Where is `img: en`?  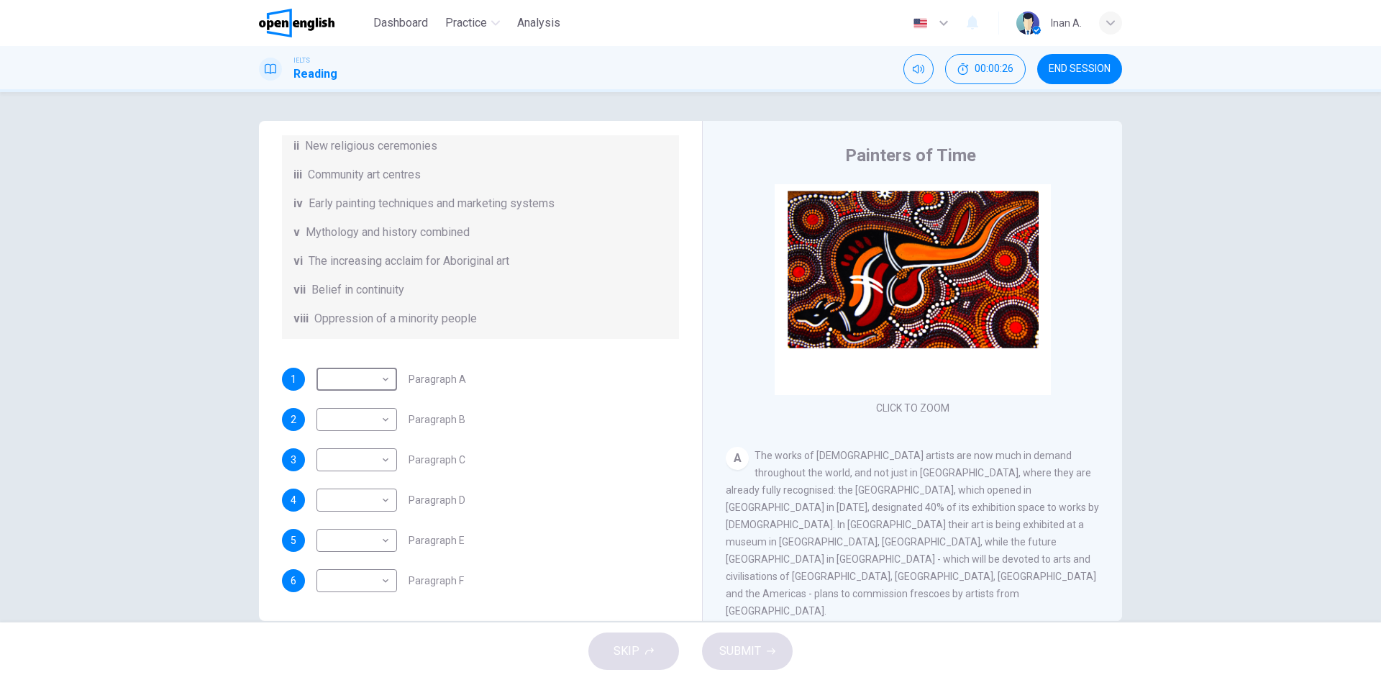 img: en is located at coordinates (920, 23).